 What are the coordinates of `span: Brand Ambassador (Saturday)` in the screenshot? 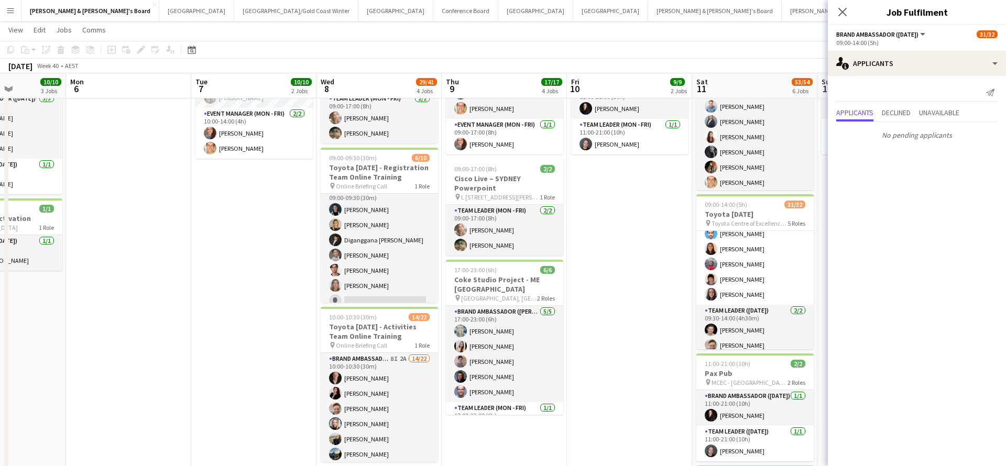 It's located at (877, 34).